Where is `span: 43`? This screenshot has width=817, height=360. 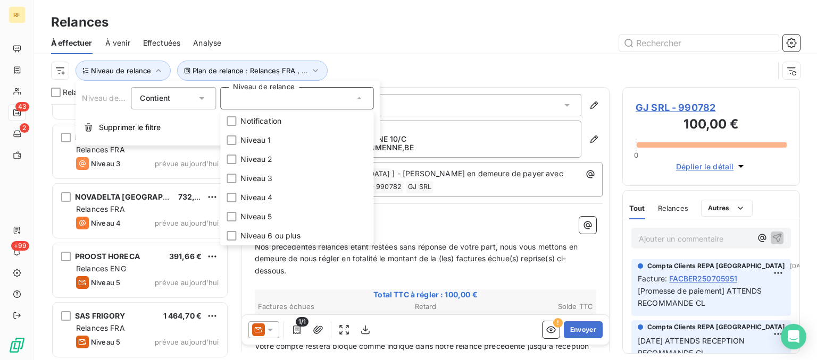
span: 43 is located at coordinates (22, 107).